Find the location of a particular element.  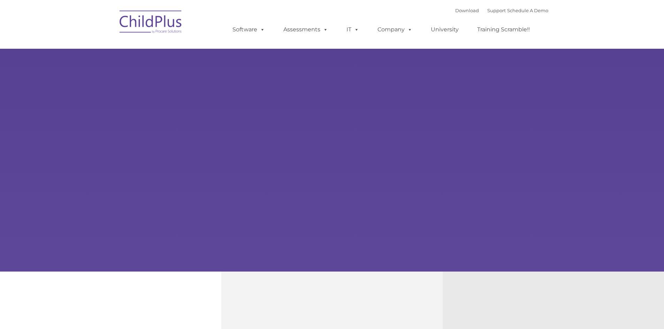

a: IT is located at coordinates (353, 30).